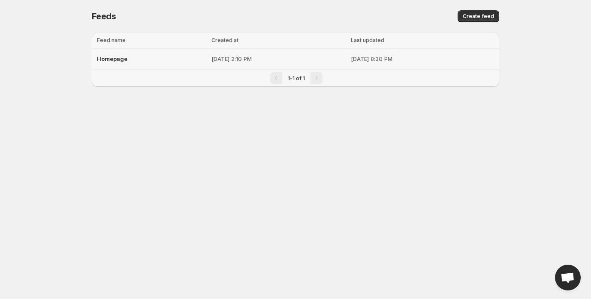 The image size is (591, 299). Describe the element at coordinates (367, 40) in the screenshot. I see `span: Last updated` at that location.